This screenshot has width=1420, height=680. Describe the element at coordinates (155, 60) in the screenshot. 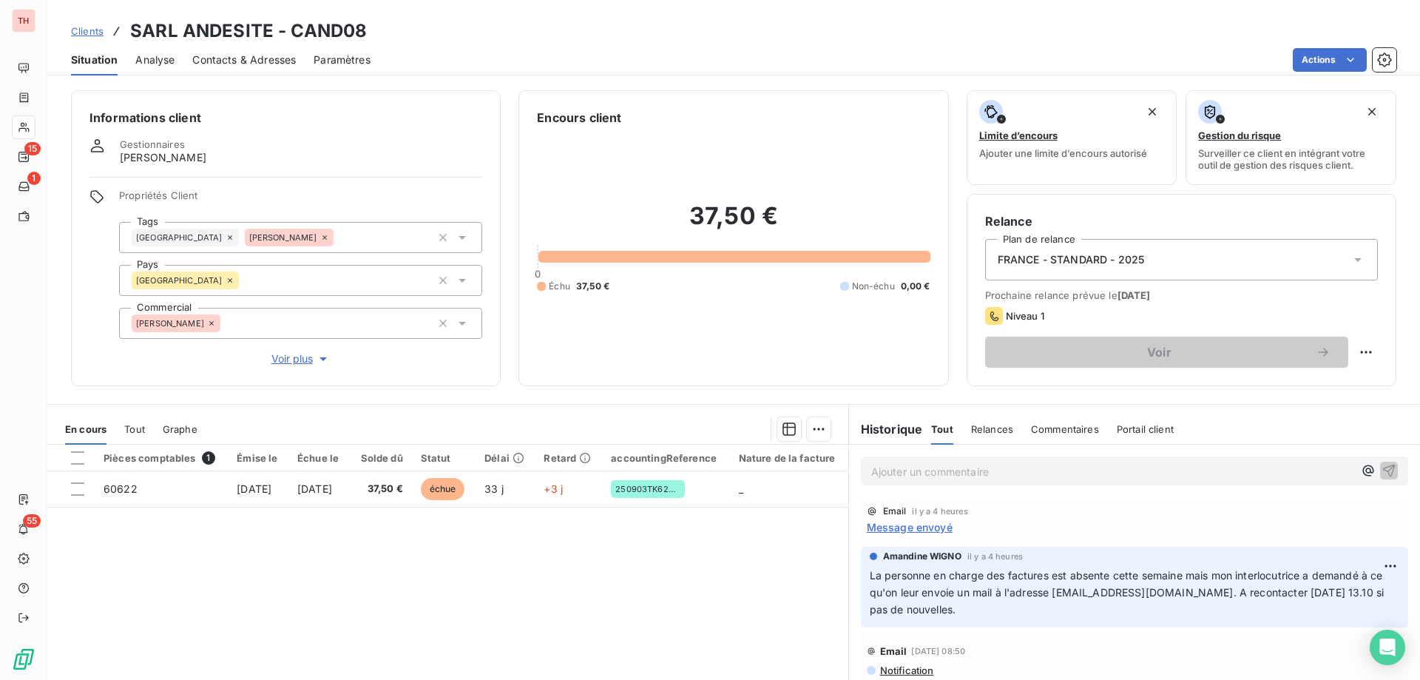

I see `span: Analyse` at that location.